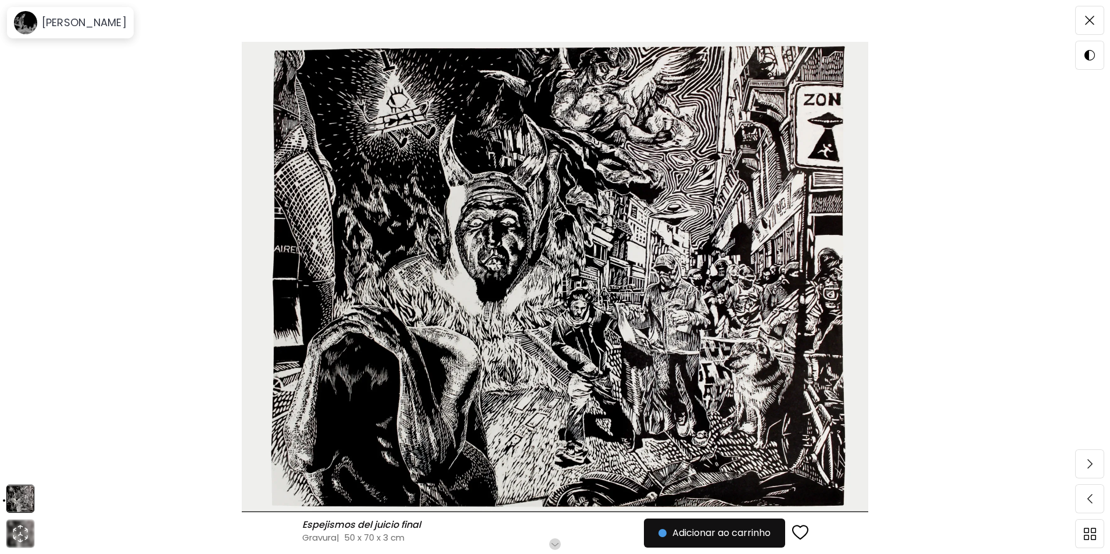 This screenshot has height=554, width=1110. I want to click on div: animation, so click(20, 534).